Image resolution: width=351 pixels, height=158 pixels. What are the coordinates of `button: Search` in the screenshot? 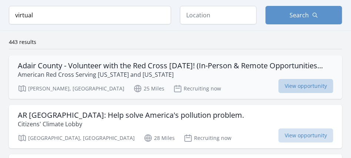 It's located at (304, 15).